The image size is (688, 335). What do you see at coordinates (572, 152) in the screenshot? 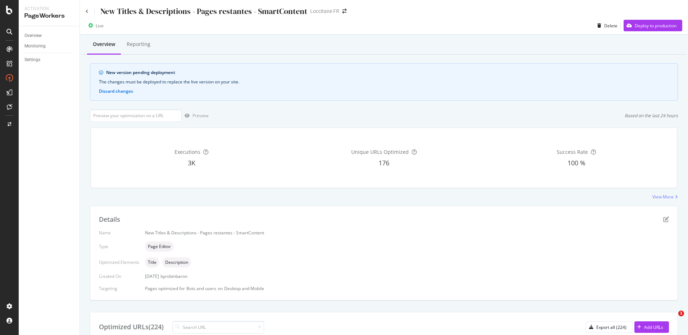
I see `span: Success Rate` at bounding box center [572, 152].